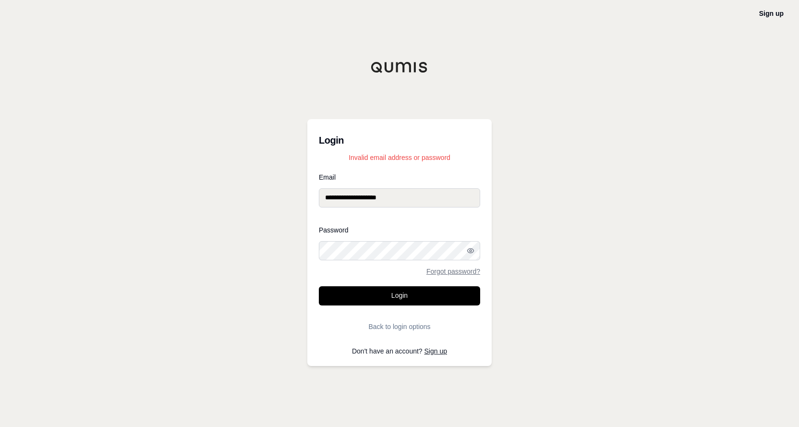 Image resolution: width=799 pixels, height=427 pixels. Describe the element at coordinates (453, 271) in the screenshot. I see `a: Forgot password?` at that location.